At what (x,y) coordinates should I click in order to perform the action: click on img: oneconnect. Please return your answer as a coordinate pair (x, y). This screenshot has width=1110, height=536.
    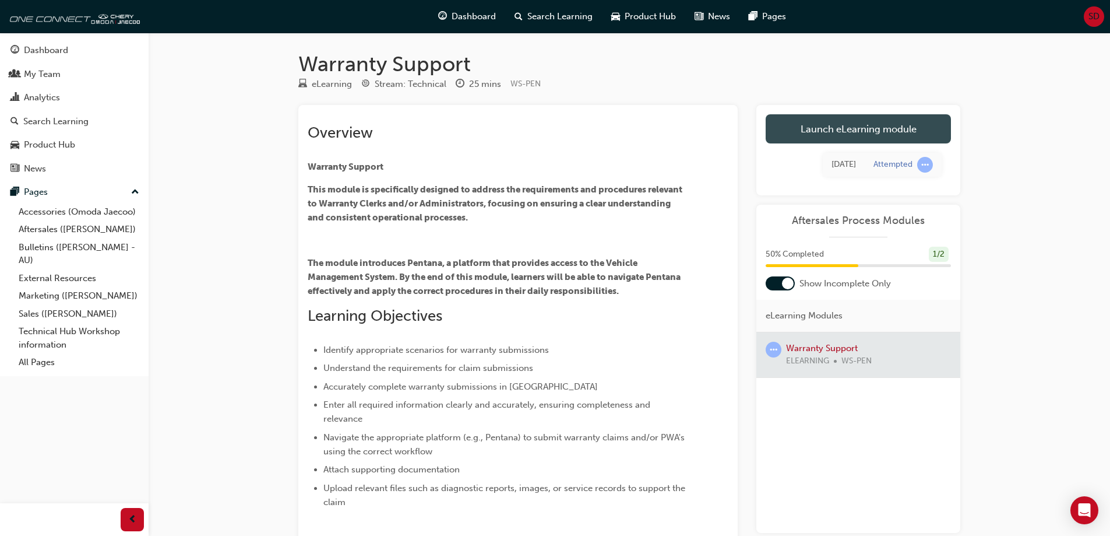
    Looking at the image, I should click on (73, 16).